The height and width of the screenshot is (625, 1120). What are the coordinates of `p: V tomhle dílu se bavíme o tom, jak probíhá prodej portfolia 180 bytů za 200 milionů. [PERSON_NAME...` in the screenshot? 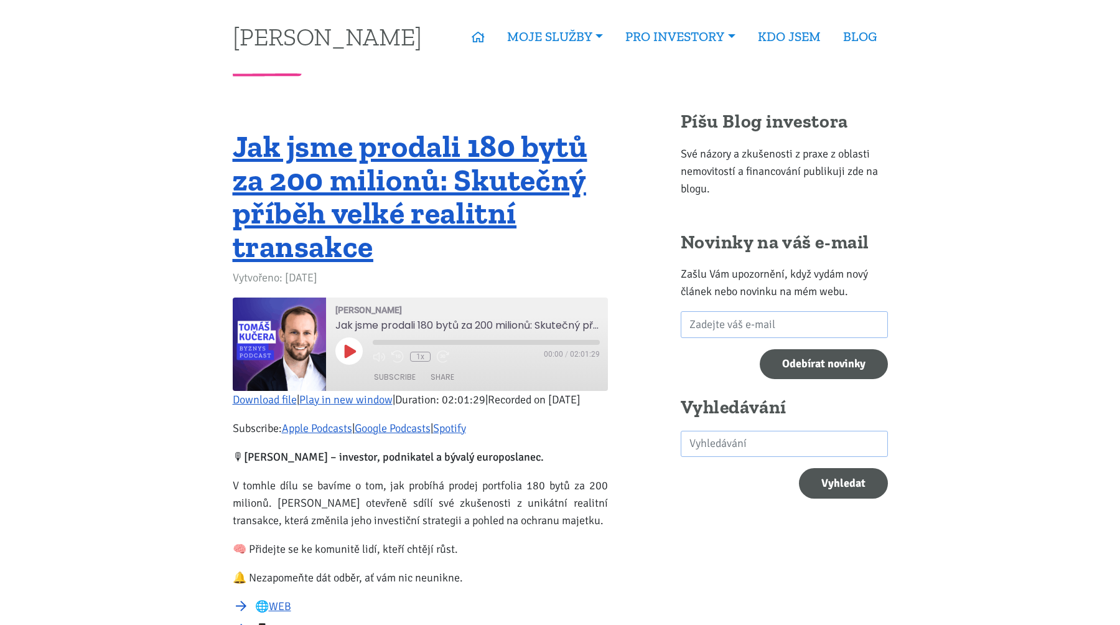 It's located at (420, 503).